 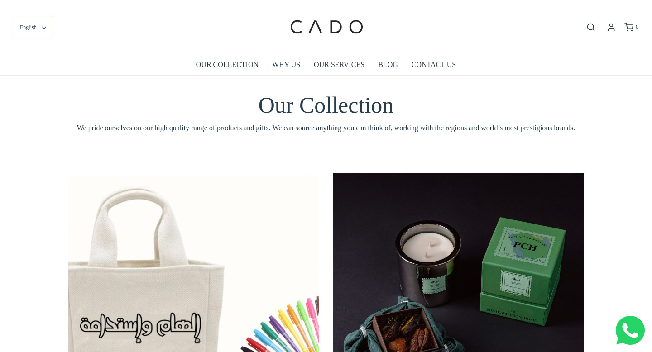 I want to click on button: English, so click(x=33, y=27).